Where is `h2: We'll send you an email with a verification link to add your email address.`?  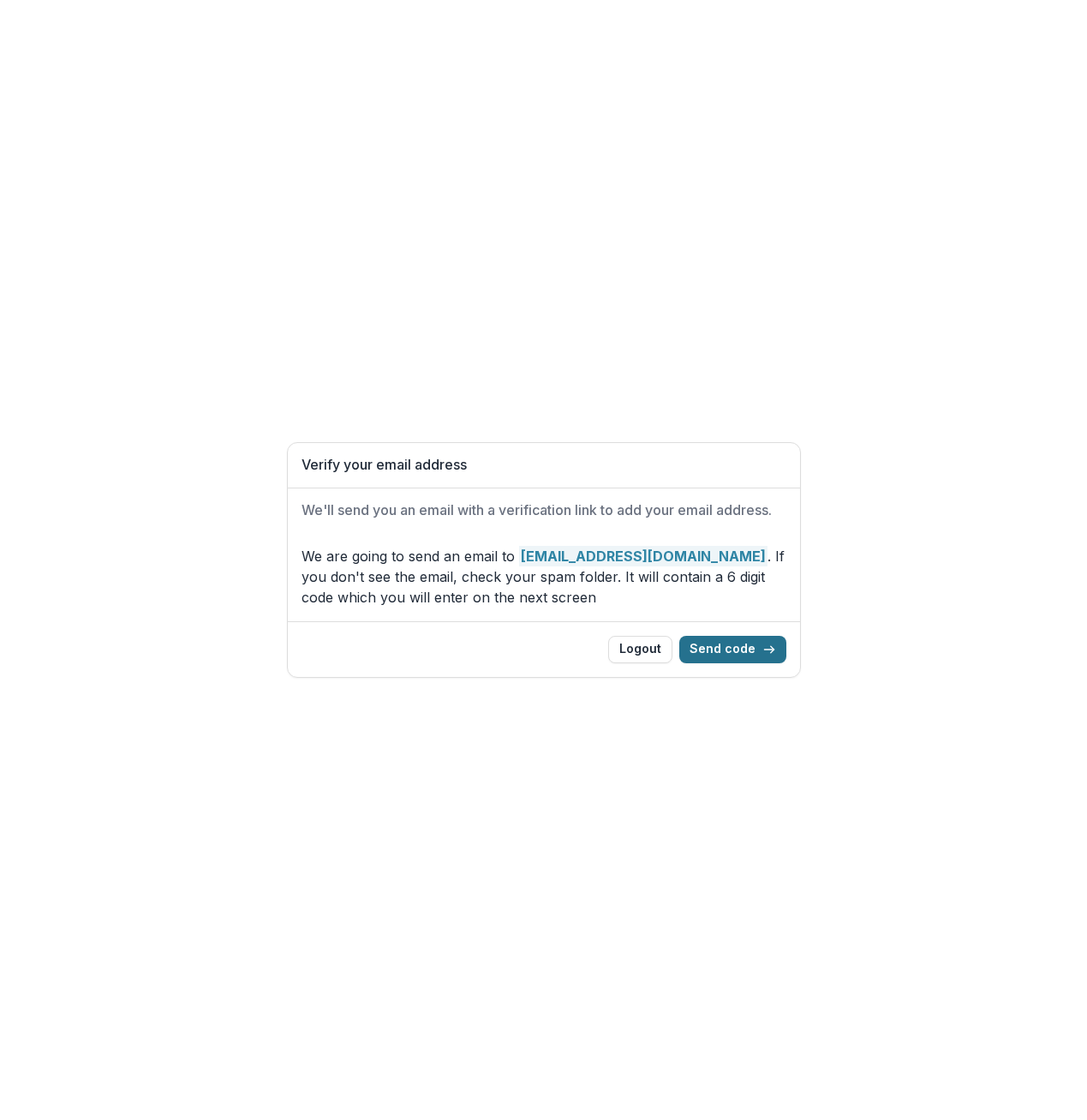
h2: We'll send you an email with a verification link to add your email address. is located at coordinates (544, 510).